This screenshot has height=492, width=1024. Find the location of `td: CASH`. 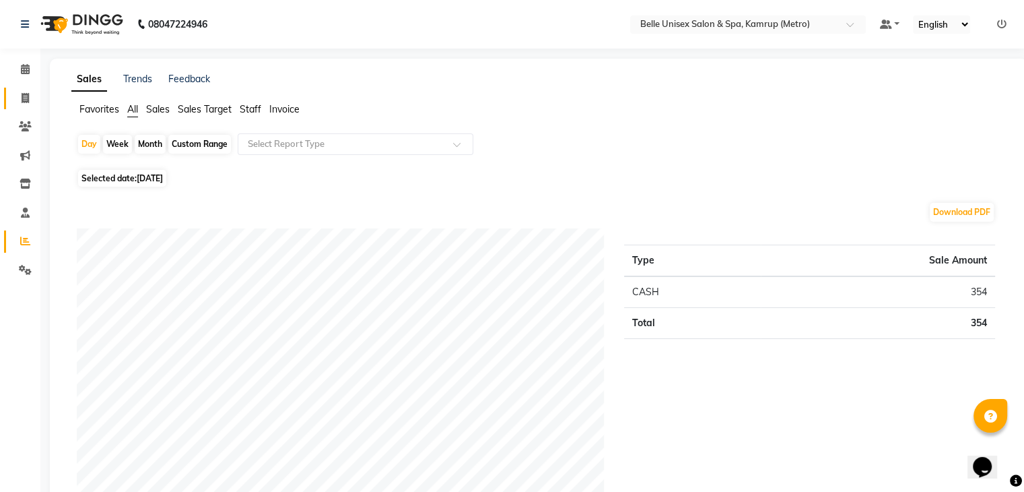

td: CASH is located at coordinates (692, 292).